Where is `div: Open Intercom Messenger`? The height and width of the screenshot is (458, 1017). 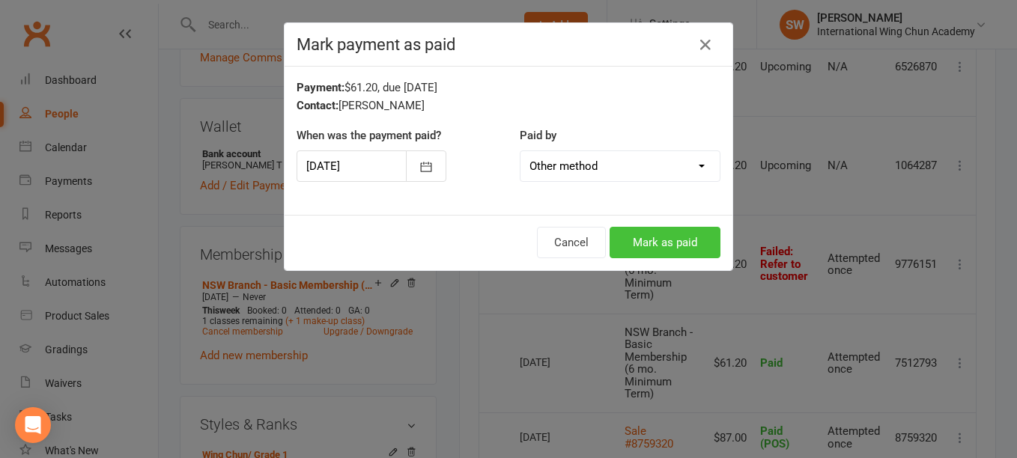 div: Open Intercom Messenger is located at coordinates (33, 425).